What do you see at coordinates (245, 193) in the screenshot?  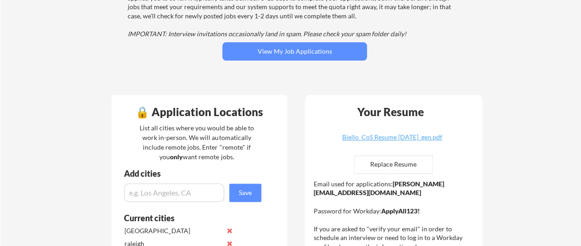 I see `button: Save` at bounding box center [245, 193].